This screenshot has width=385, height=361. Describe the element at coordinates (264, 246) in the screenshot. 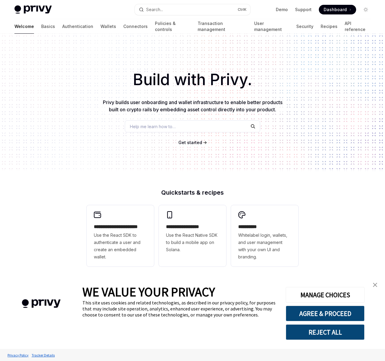

I see `span: Whitelabel login, wallets, and user management with your own UI and branding.` at that location.